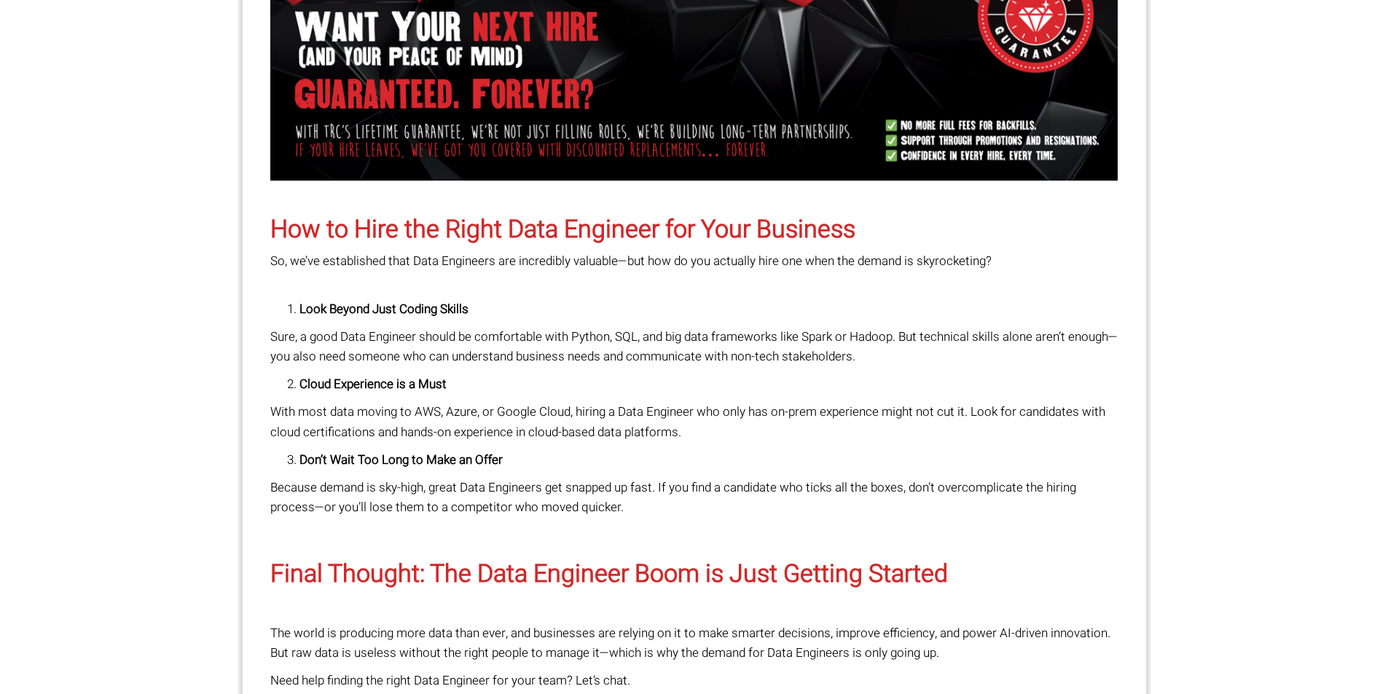  Describe the element at coordinates (563, 230) in the screenshot. I see `strong: How to Hire the Right Data Engineer for Your Business` at that location.